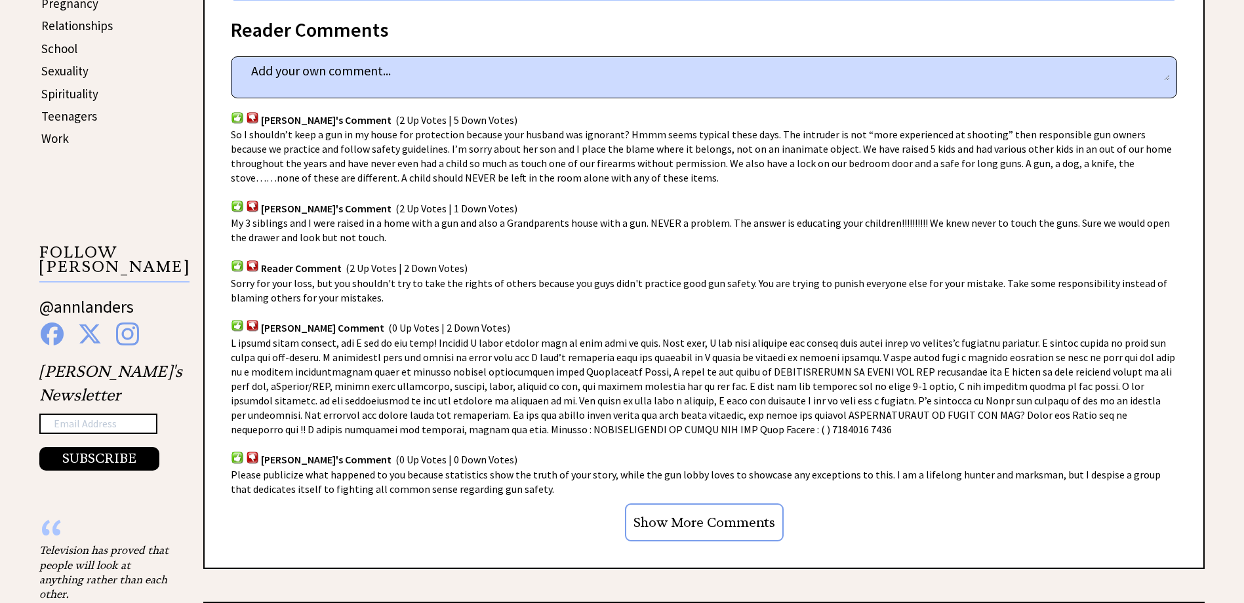 The height and width of the screenshot is (603, 1244). I want to click on span: (2 Up Votes | 1 Down Votes), so click(456, 209).